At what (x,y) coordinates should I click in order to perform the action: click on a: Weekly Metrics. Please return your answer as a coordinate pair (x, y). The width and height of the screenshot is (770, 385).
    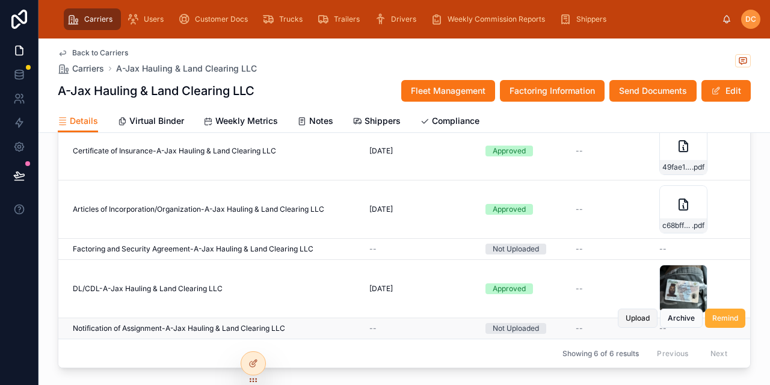
    Looking at the image, I should click on (240, 122).